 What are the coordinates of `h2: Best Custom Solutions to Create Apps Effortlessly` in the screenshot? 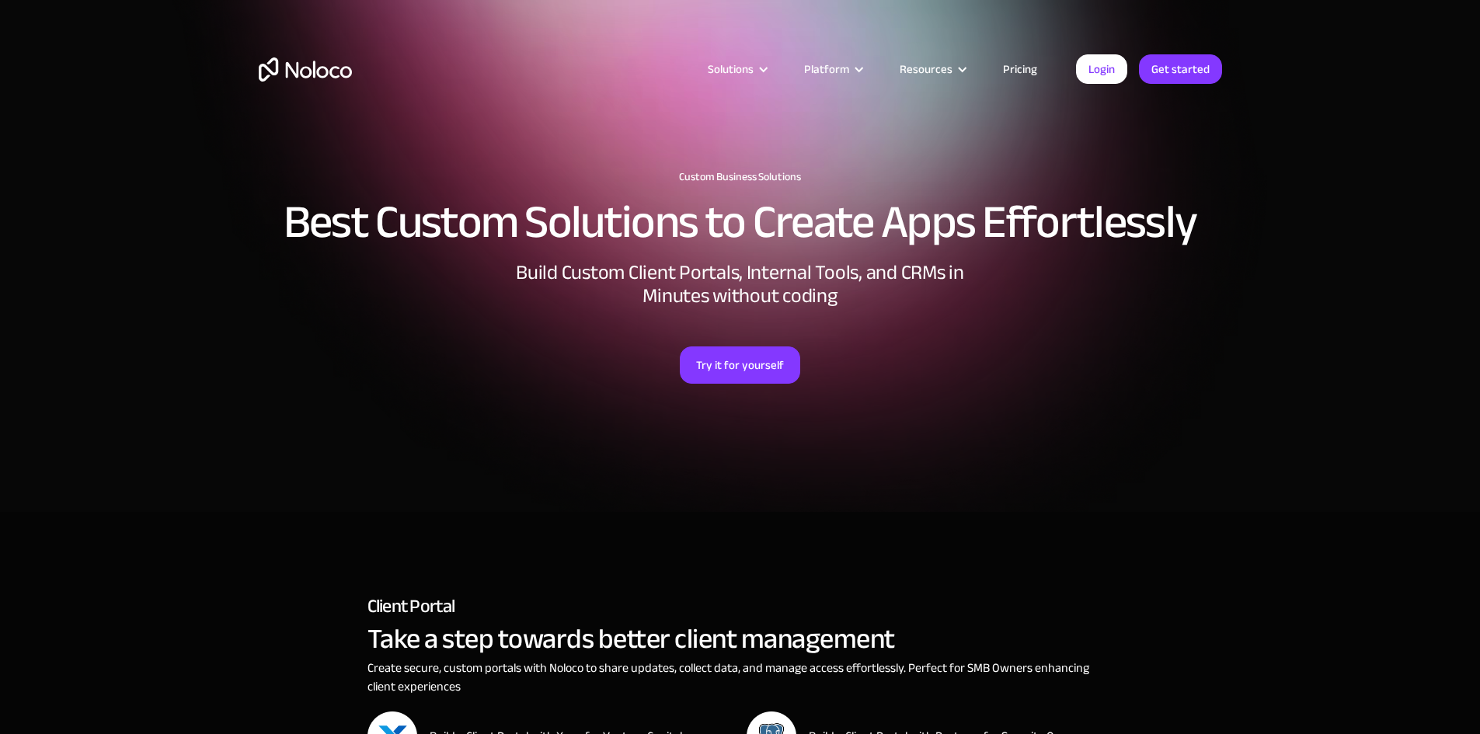 It's located at (740, 222).